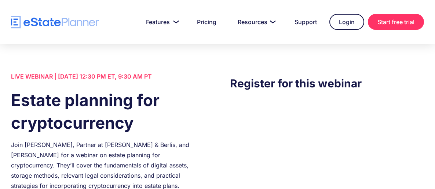 The width and height of the screenshot is (435, 189). Describe the element at coordinates (55, 22) in the screenshot. I see `a: home` at that location.